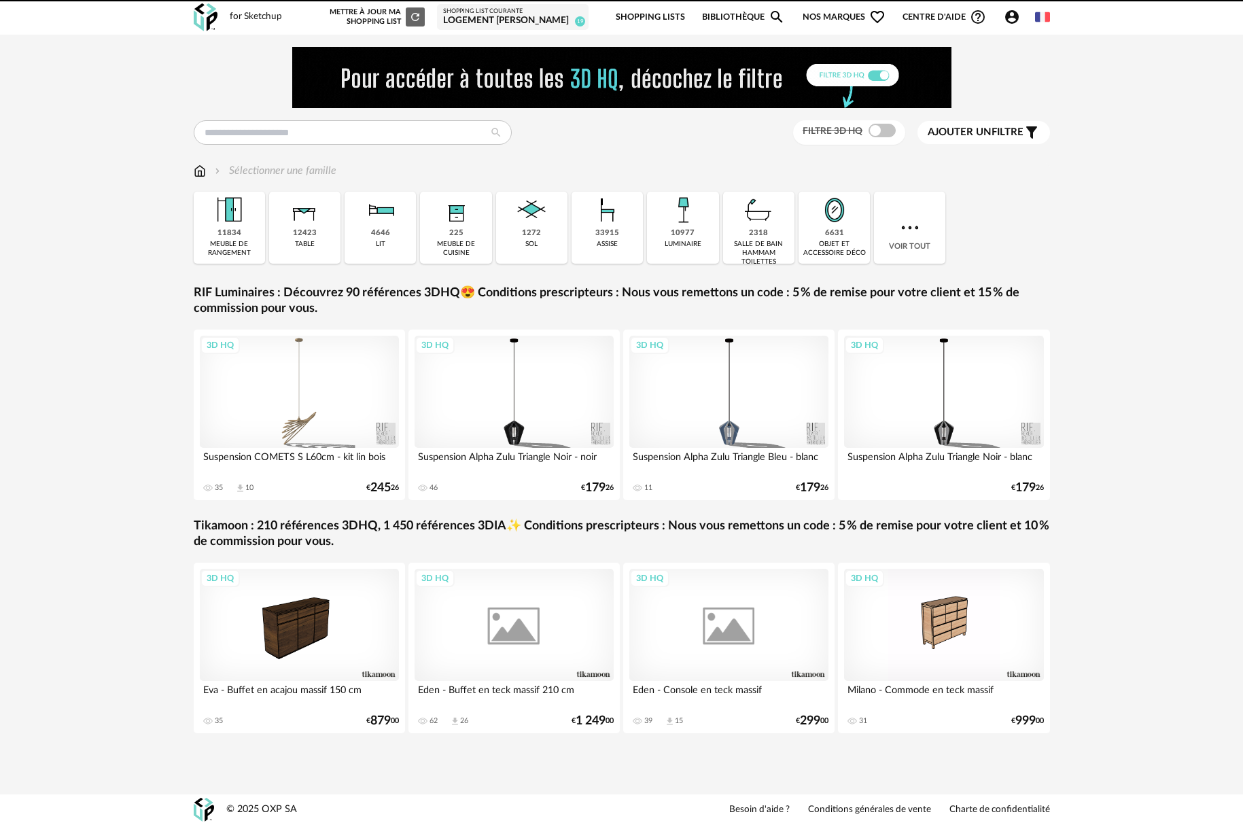 Image resolution: width=1243 pixels, height=825 pixels. Describe the element at coordinates (456, 249) in the screenshot. I see `div: meuble de cuisine` at that location.